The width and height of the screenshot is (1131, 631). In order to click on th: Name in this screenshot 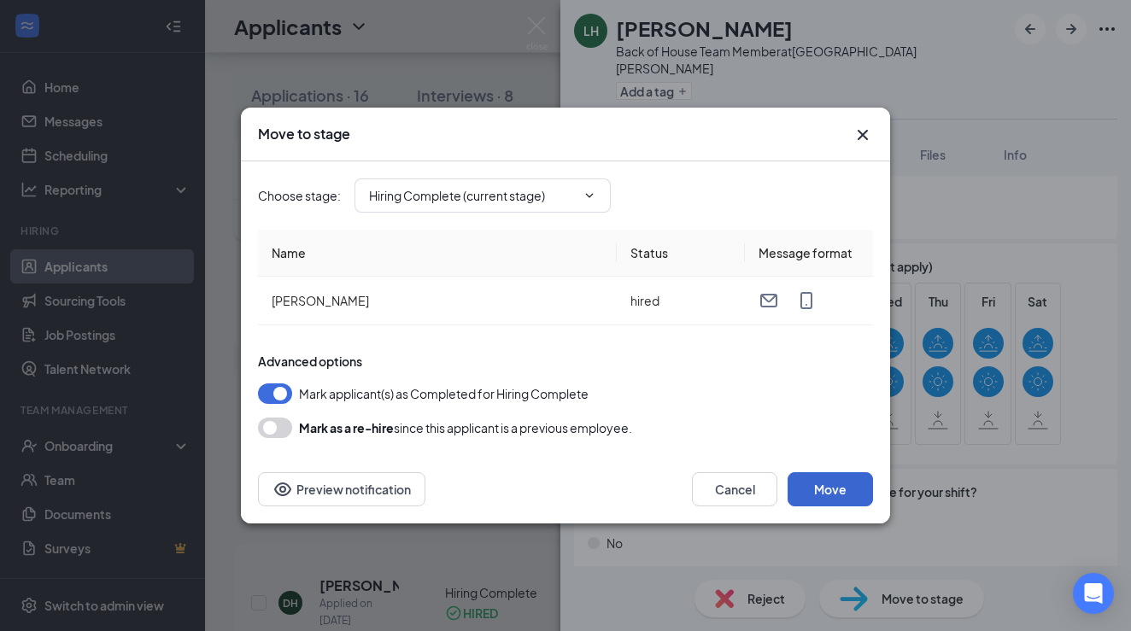, I will do `click(437, 253)`.